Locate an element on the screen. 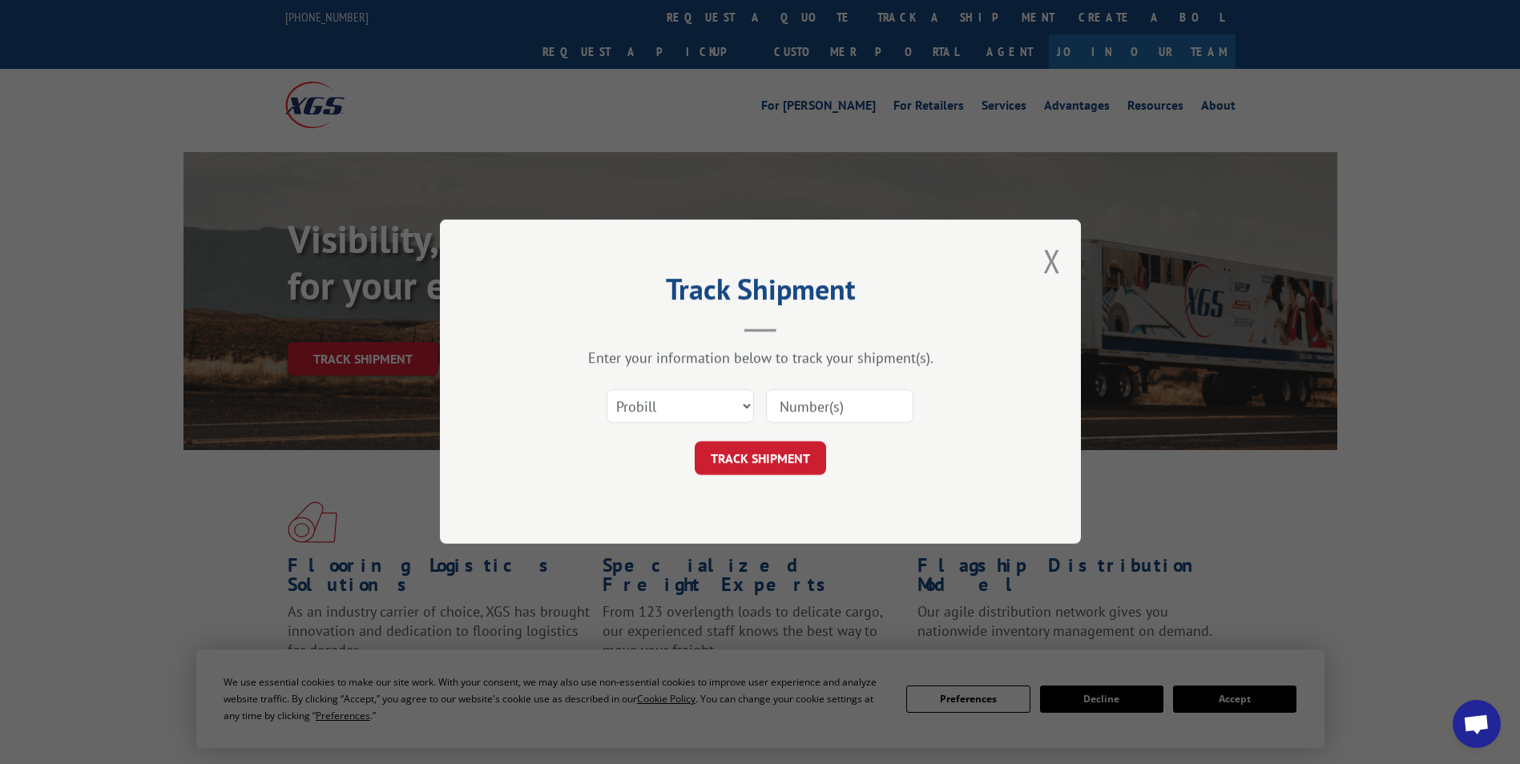 The width and height of the screenshot is (1520, 764). div: Enter your information below to track your shipment(s). is located at coordinates (760, 358).